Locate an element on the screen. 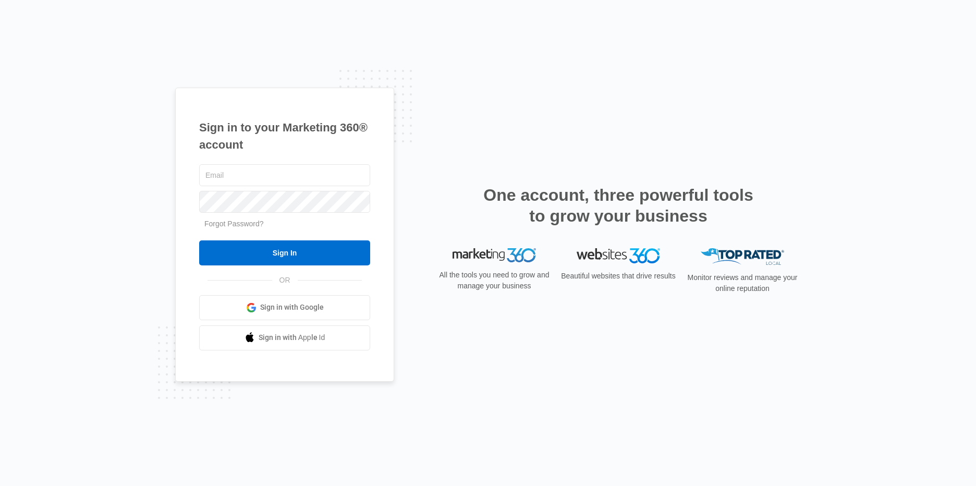  img: Websites 360 is located at coordinates (618, 255).